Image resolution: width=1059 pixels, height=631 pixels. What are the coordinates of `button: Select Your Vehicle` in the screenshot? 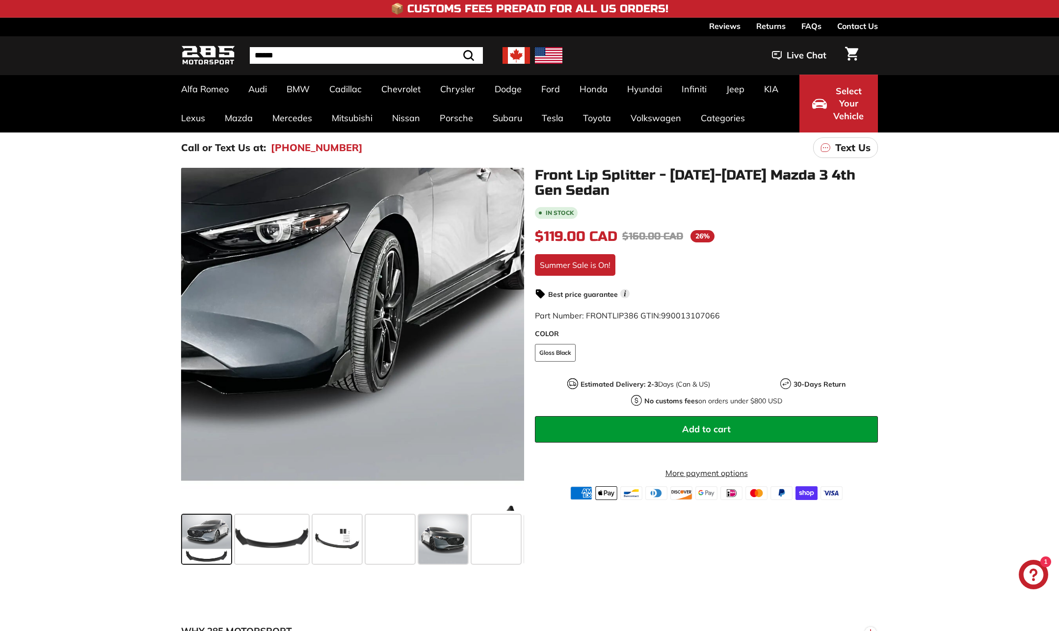 It's located at (839, 104).